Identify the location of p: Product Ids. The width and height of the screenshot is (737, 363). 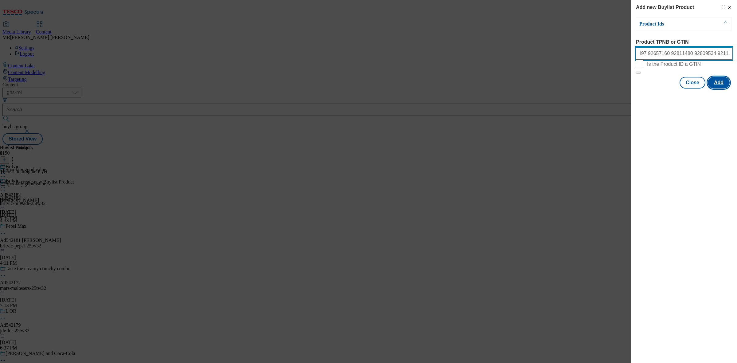
(672, 24).